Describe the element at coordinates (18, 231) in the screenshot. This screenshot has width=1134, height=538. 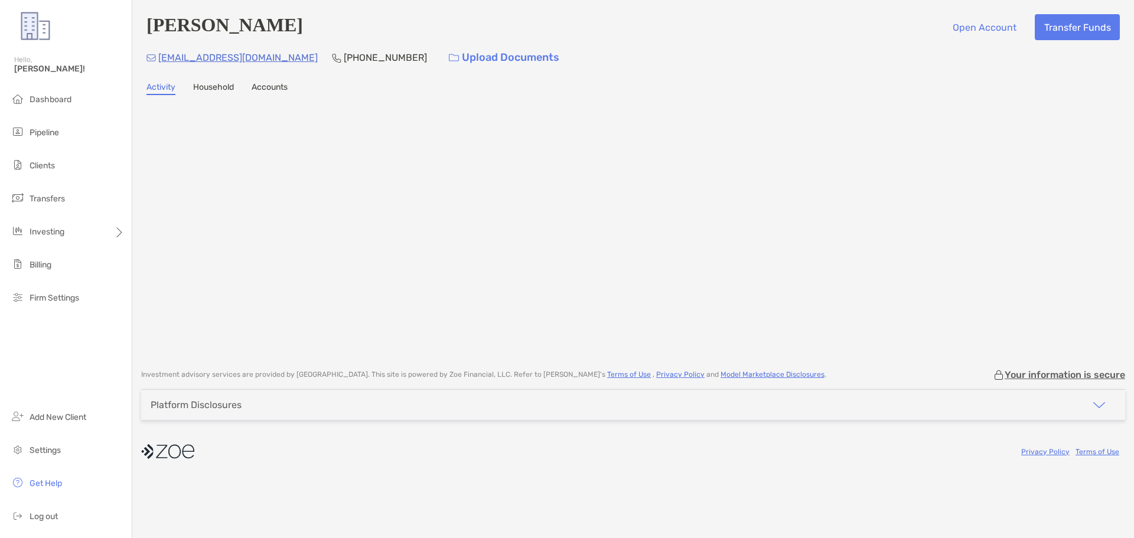
I see `img: investing icon` at that location.